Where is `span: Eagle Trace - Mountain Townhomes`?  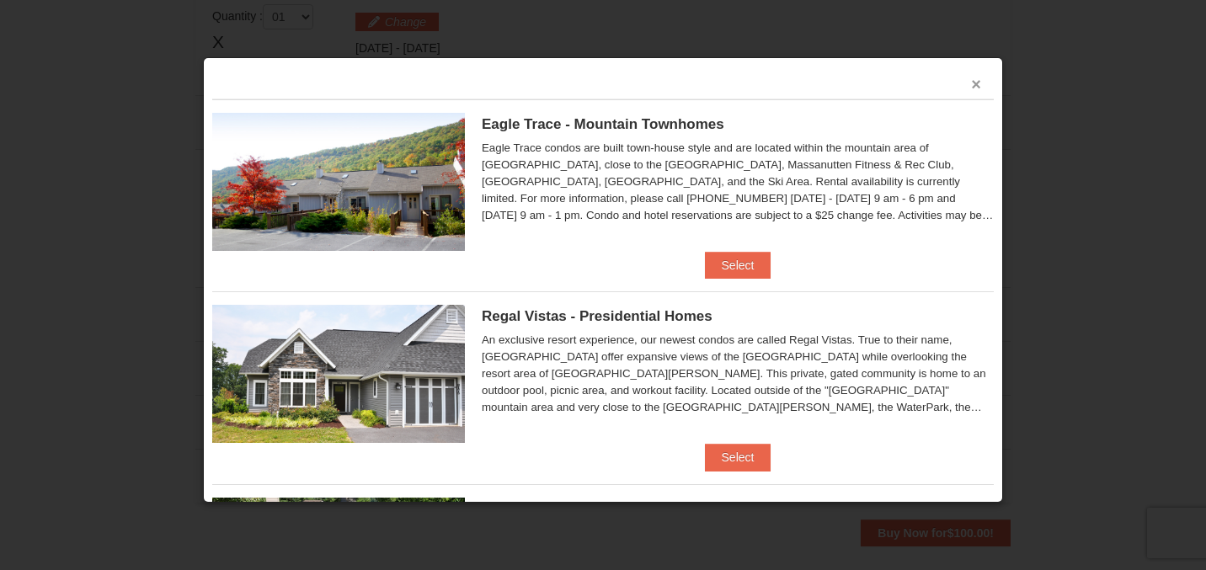
span: Eagle Trace - Mountain Townhomes is located at coordinates (603, 124).